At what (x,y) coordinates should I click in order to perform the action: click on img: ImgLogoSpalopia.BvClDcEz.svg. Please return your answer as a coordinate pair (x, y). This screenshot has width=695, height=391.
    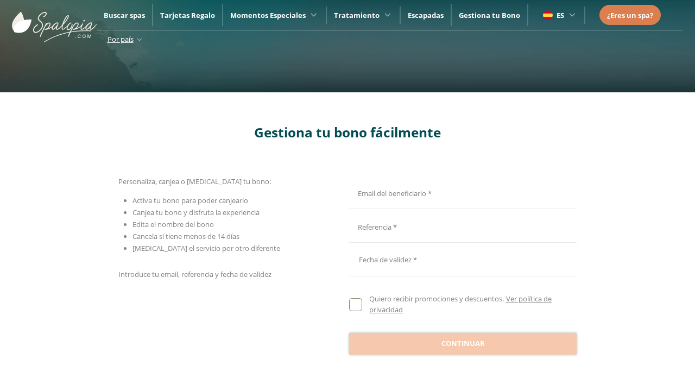
    Looking at the image, I should click on (54, 22).